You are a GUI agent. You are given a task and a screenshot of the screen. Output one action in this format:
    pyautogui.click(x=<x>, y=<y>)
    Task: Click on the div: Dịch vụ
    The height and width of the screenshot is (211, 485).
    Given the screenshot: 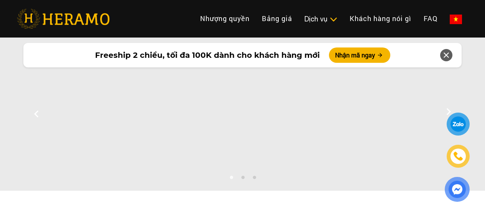 What is the action you would take?
    pyautogui.click(x=321, y=19)
    